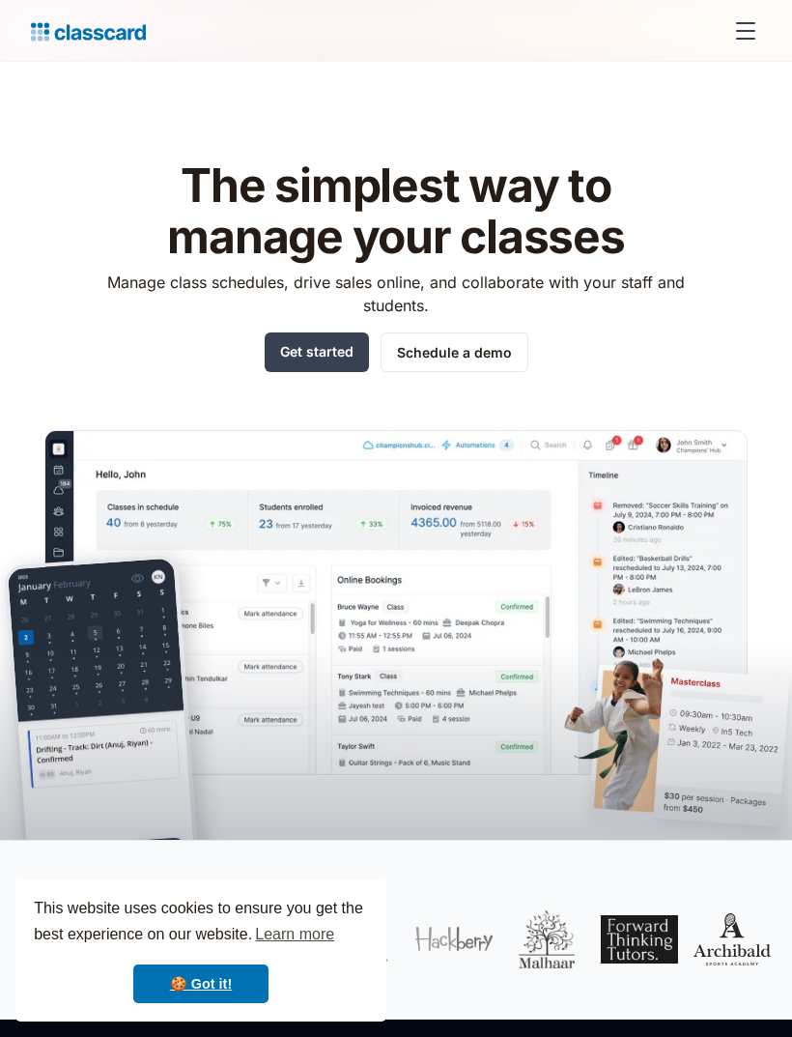 This screenshot has height=1037, width=792. Describe the element at coordinates (454, 352) in the screenshot. I see `a: Schedule a demo` at that location.